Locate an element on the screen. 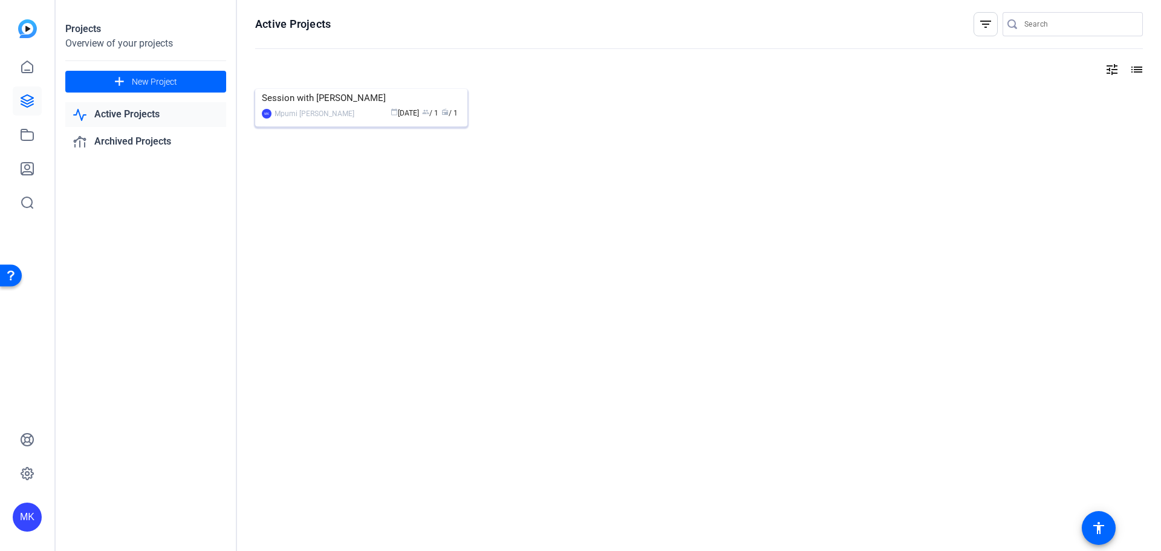  h1: Active Projects is located at coordinates (293, 24).